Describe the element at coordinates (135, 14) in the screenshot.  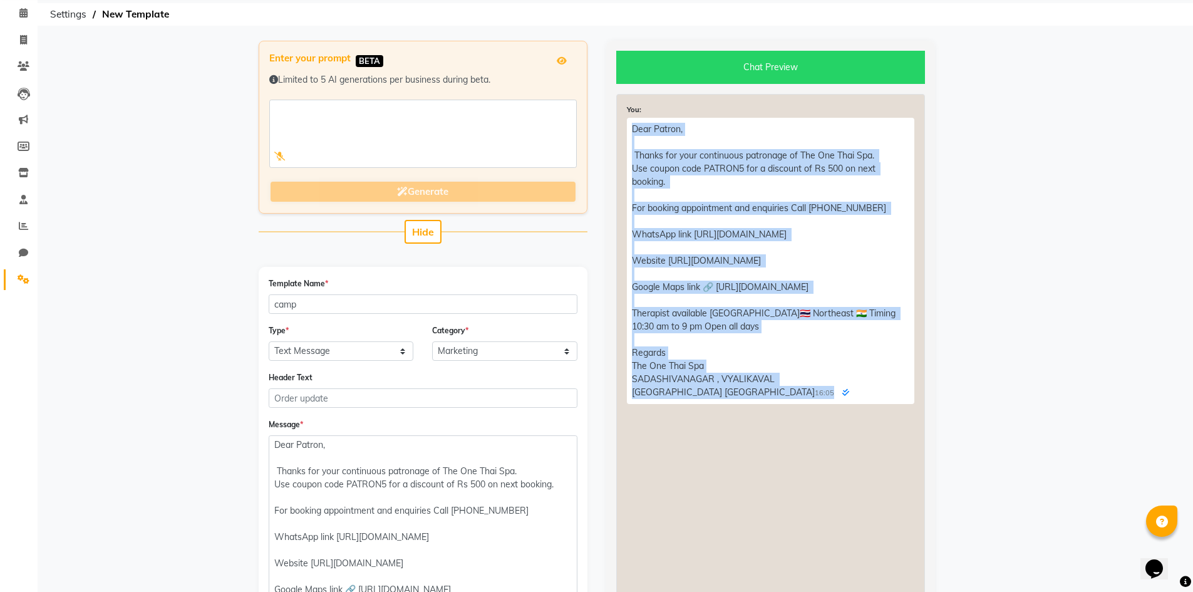
I see `span: New Template` at that location.